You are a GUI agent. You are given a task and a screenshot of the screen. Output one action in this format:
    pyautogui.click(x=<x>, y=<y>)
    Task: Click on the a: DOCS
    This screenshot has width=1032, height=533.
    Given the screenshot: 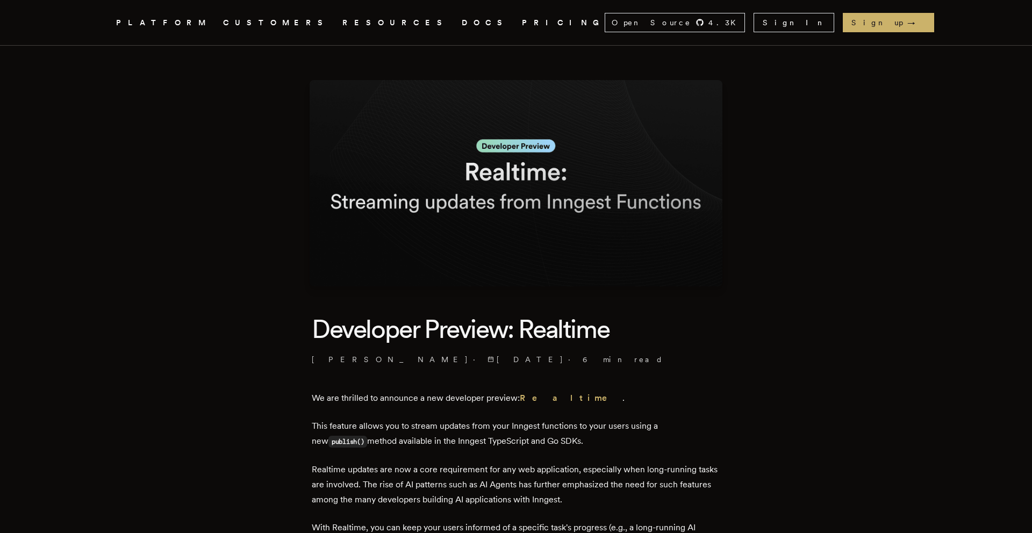 What is the action you would take?
    pyautogui.click(x=486, y=23)
    